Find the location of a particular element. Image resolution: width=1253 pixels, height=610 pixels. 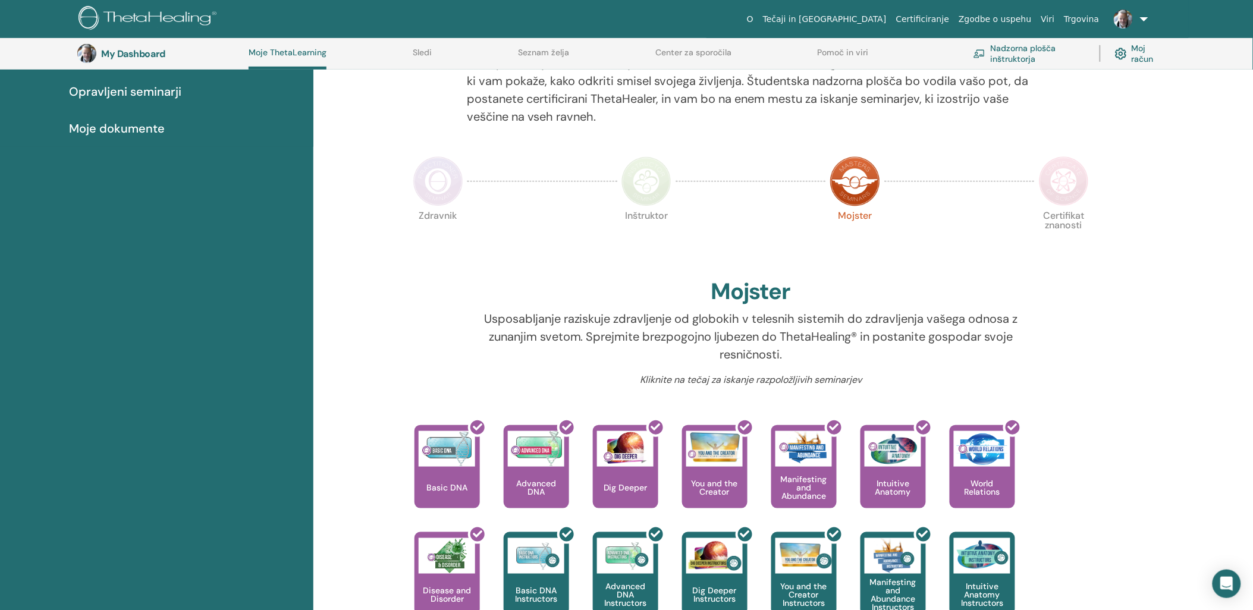

p: Dig Deeper Instructors is located at coordinates (715, 595).